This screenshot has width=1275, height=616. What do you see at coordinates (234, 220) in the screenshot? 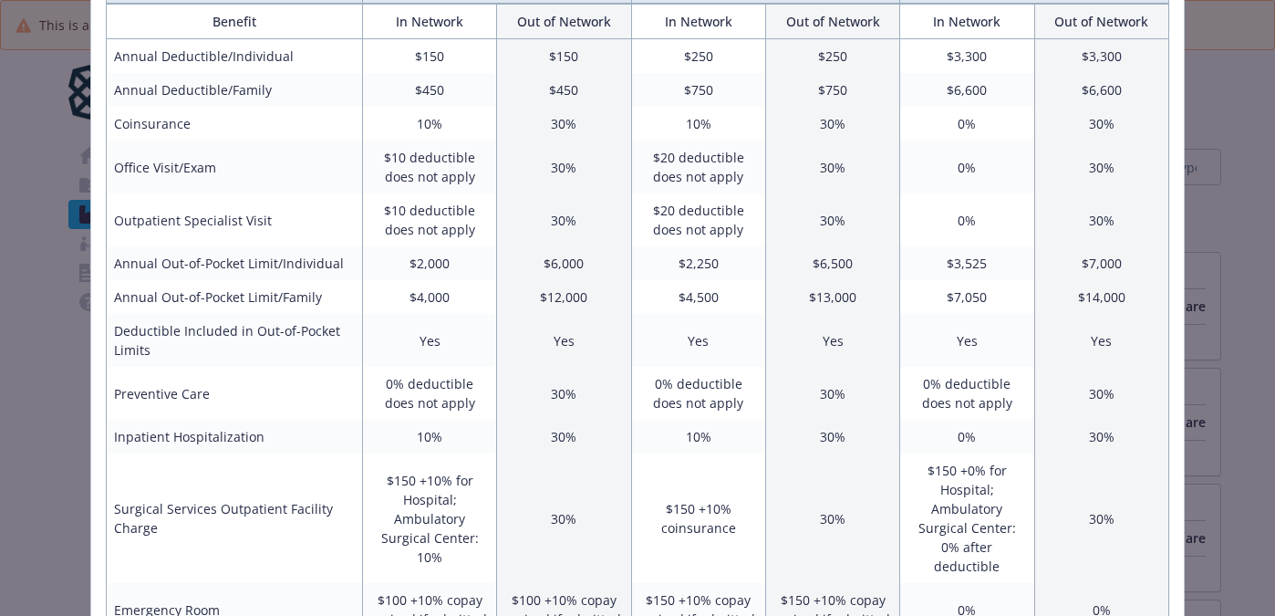
I see `td: Outpatient Specialist Visit` at bounding box center [234, 220].